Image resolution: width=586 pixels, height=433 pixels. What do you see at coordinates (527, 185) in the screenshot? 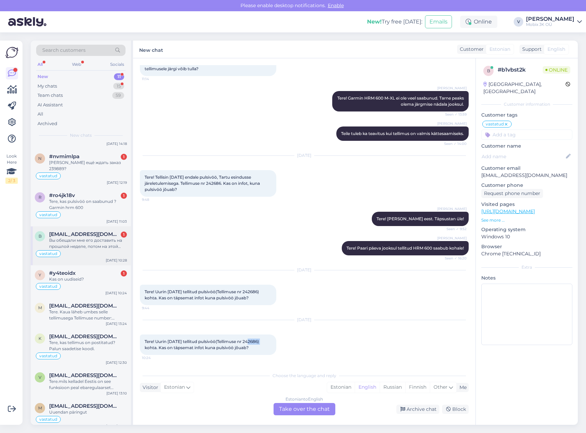
I see `p: Customer phone` at bounding box center [527, 185].